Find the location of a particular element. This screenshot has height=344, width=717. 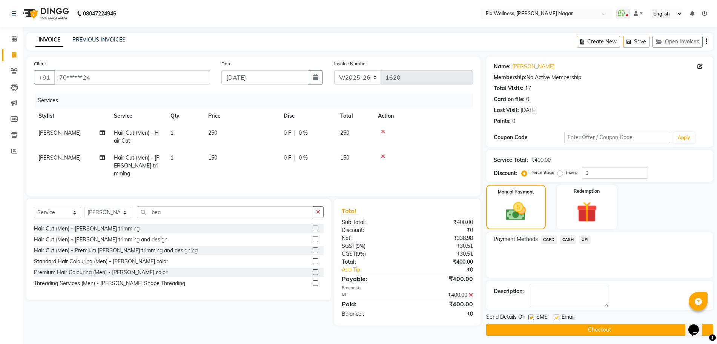

a: Add Tip is located at coordinates (378, 270).